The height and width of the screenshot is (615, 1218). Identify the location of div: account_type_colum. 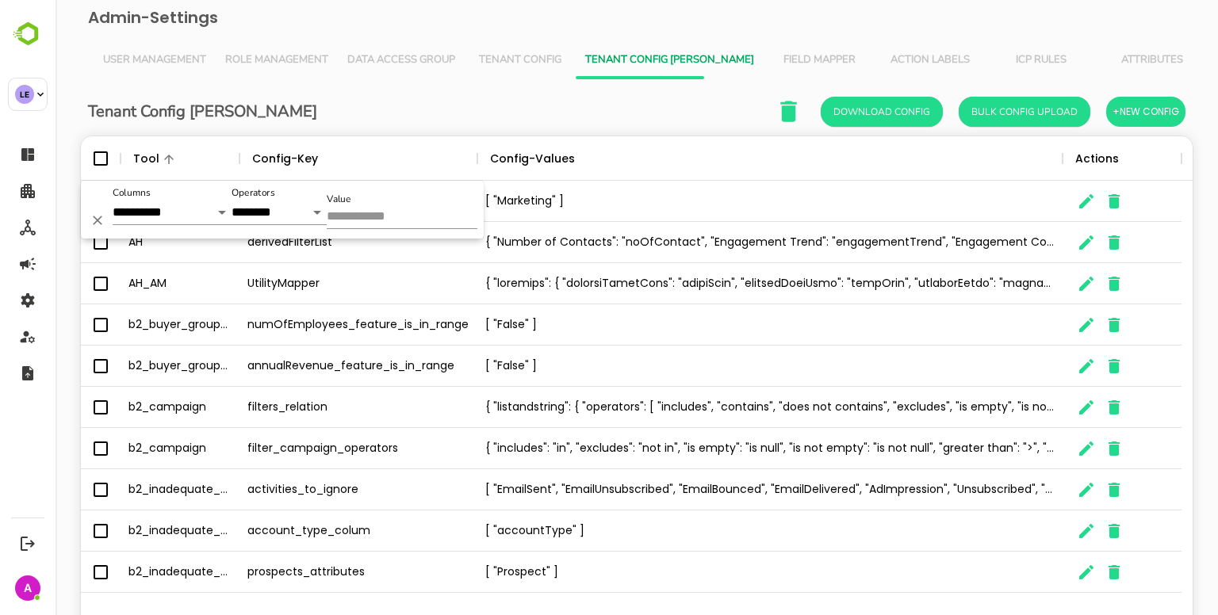
(303, 531).